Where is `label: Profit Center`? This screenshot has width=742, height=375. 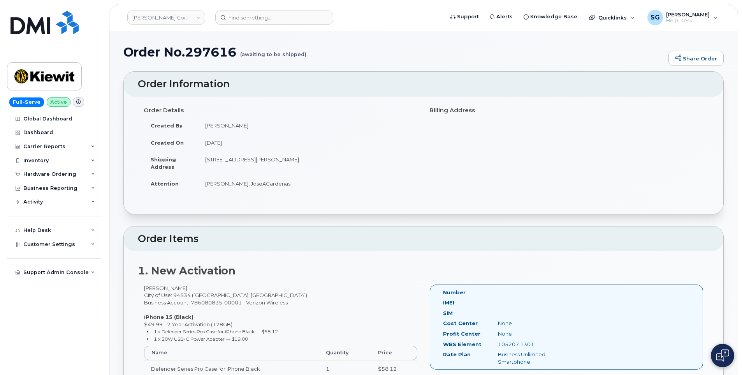 label: Profit Center is located at coordinates (462, 333).